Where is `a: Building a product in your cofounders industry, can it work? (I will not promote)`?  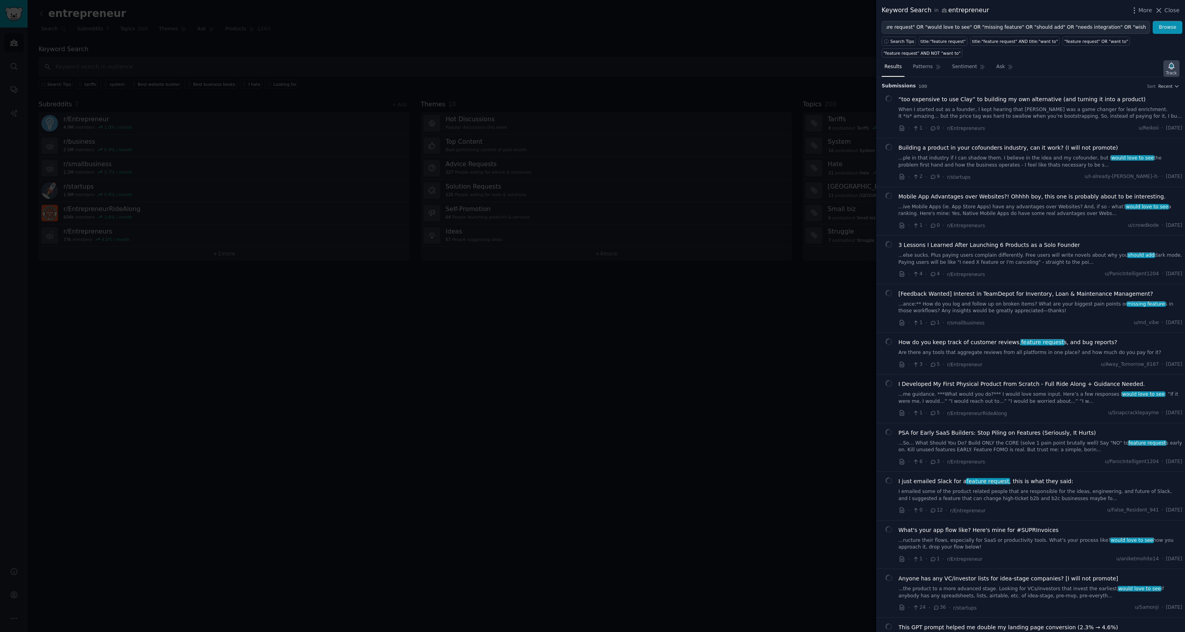
a: Building a product in your cofounders industry, can it work? (I will not promote) is located at coordinates (1008, 148).